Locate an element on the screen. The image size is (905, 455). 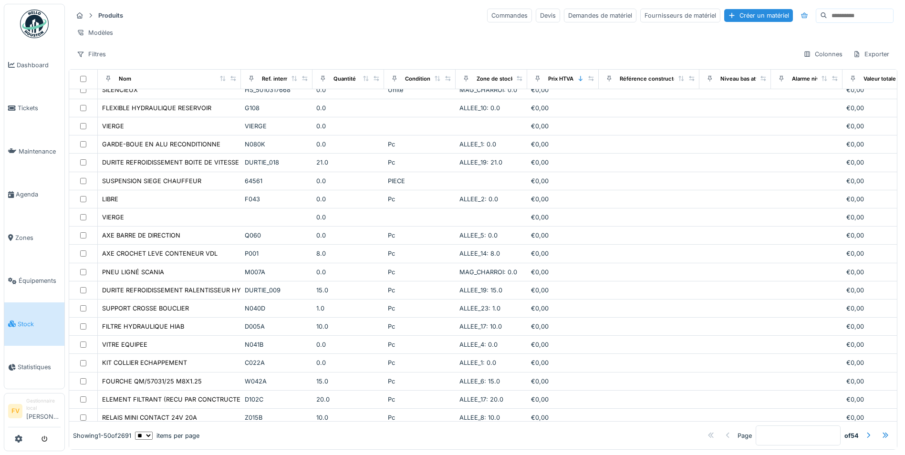
div: Zone de stockage is located at coordinates (500, 79).